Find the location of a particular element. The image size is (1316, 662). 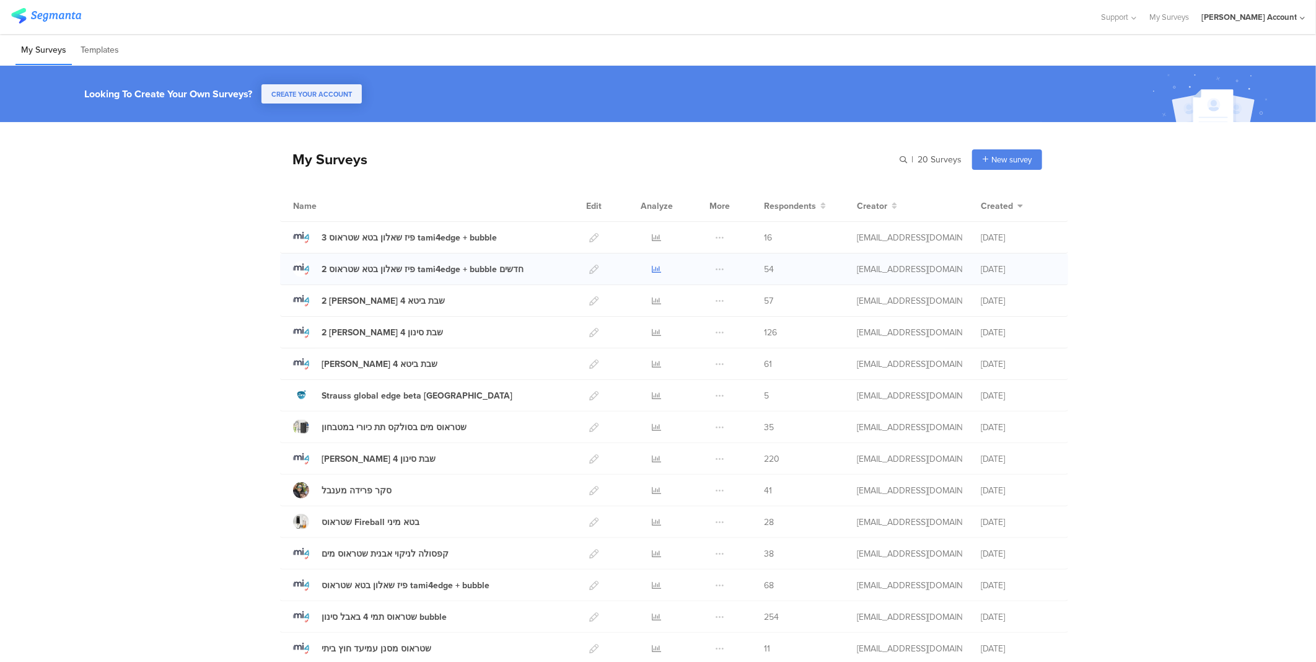

span: Respondents is located at coordinates (790, 206).